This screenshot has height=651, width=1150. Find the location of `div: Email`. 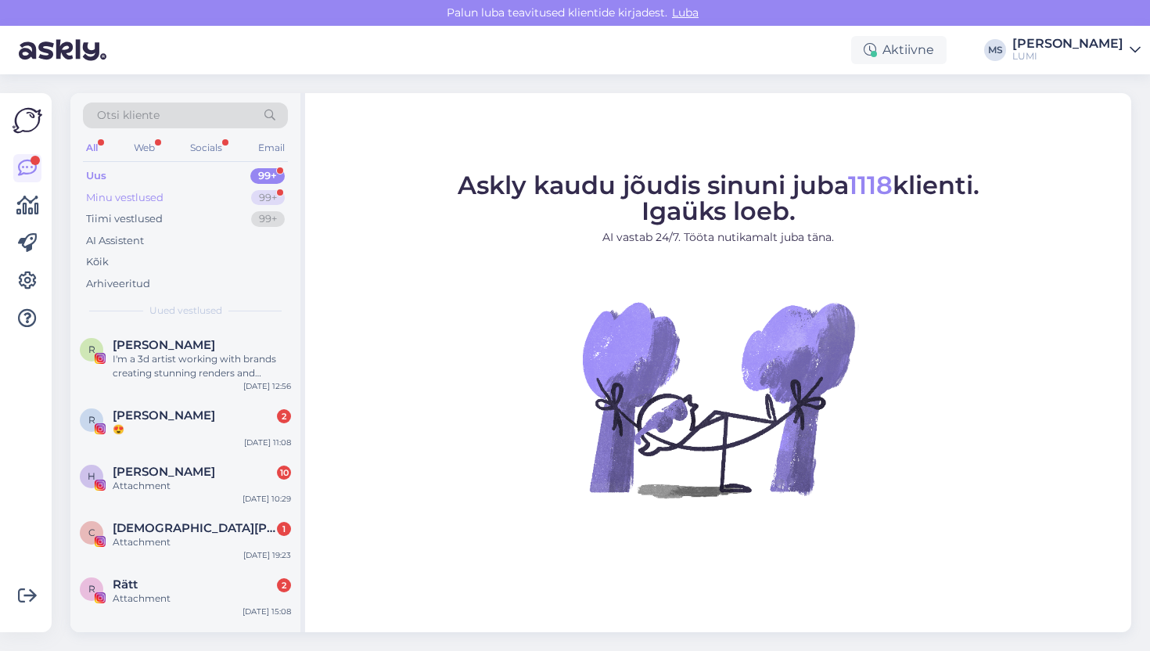

div: Email is located at coordinates (272, 148).